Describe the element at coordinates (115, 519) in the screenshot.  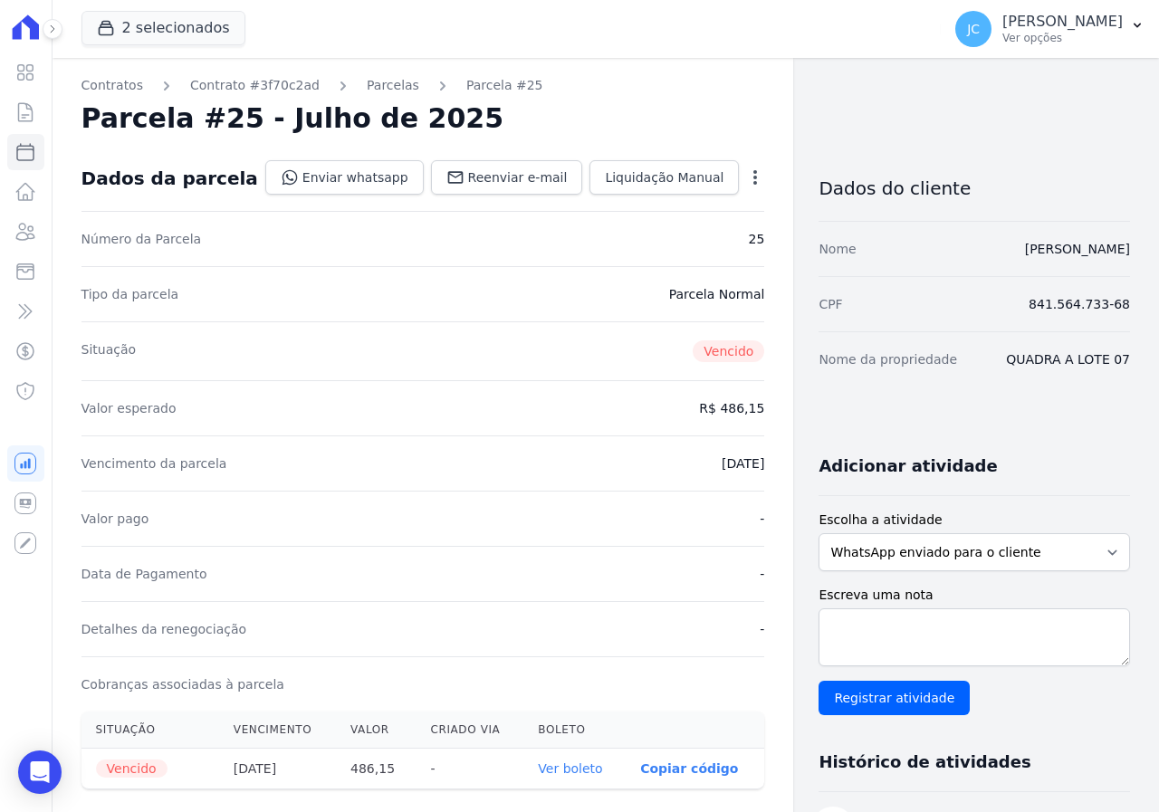
I see `dt: Valor pago` at that location.